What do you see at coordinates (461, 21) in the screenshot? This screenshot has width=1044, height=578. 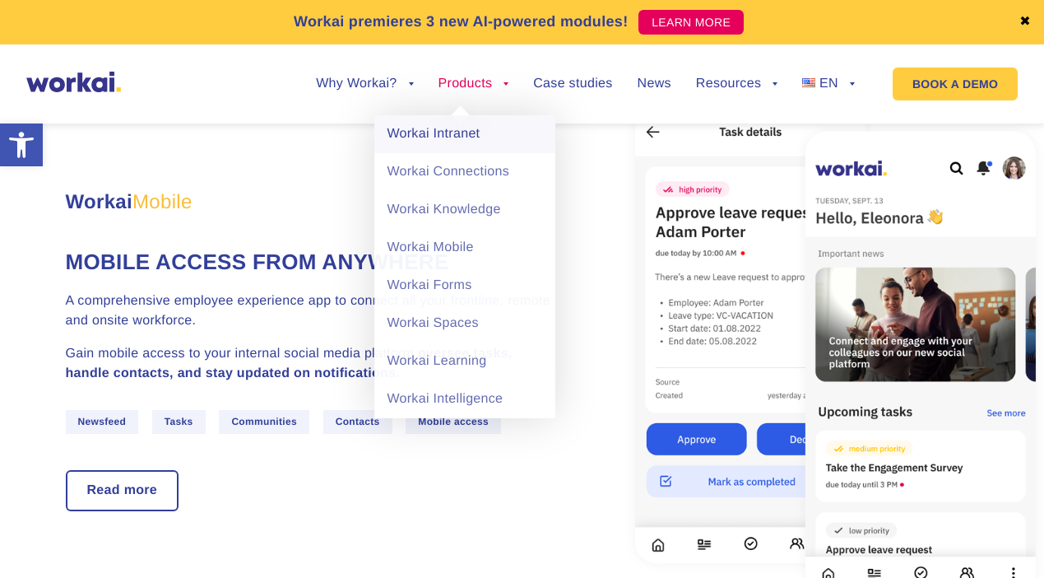 I see `p: Workai premieres 3 new AI-powered modules!` at bounding box center [461, 21].